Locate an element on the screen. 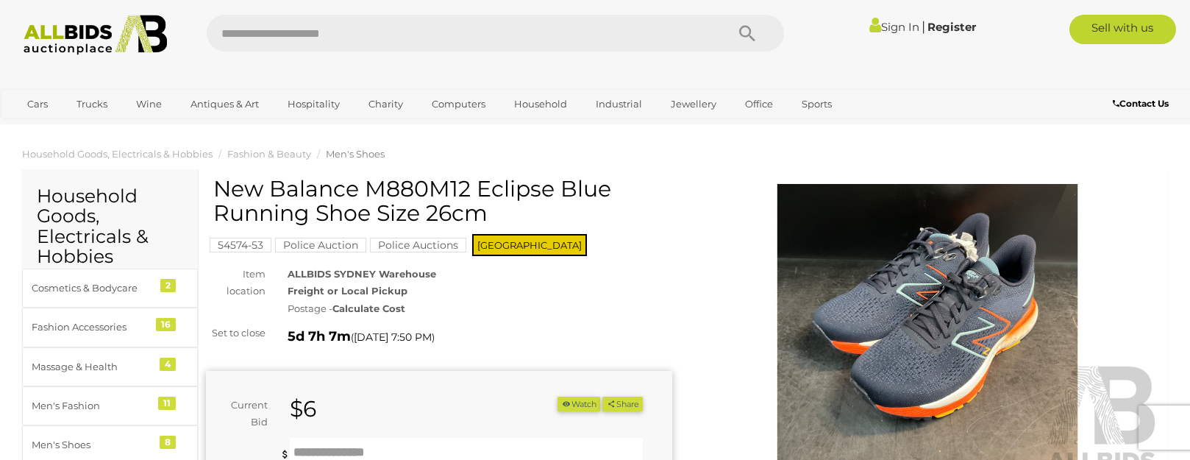 The height and width of the screenshot is (460, 1190). div: 8 is located at coordinates (168, 442).